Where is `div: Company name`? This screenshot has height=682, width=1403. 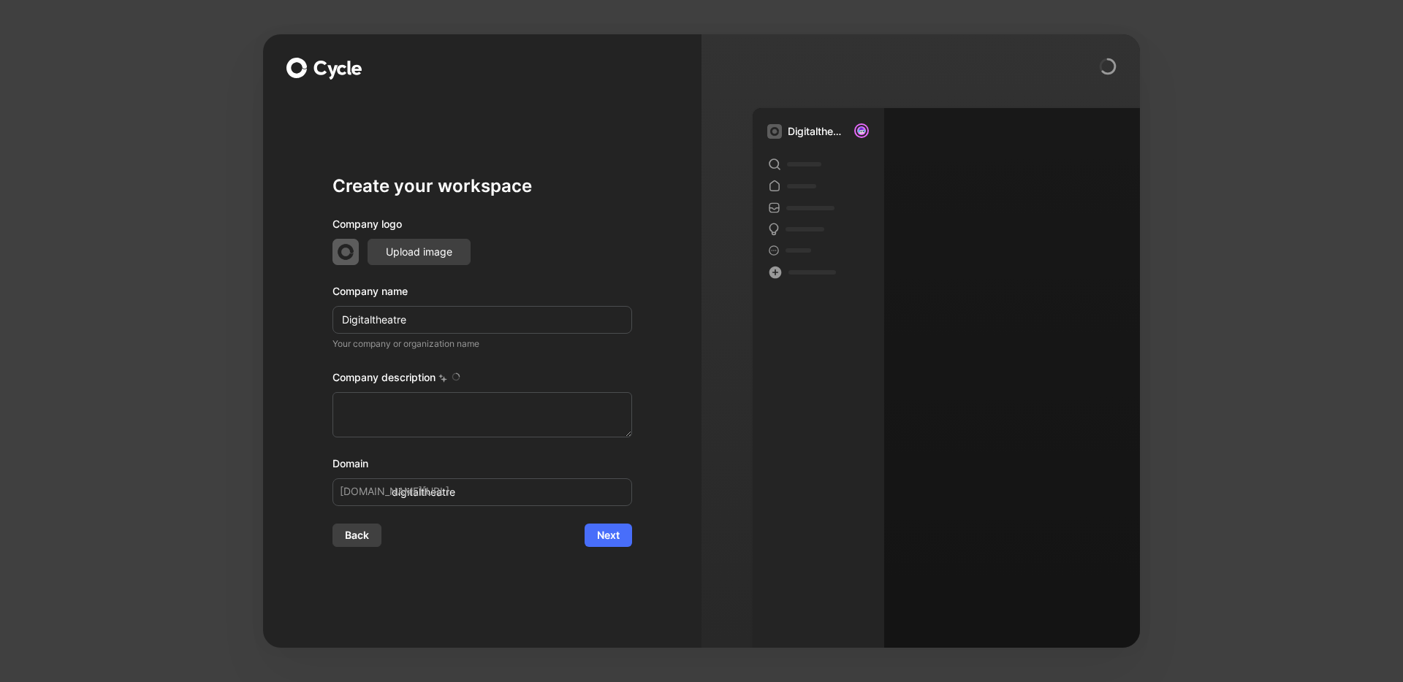
div: Company name is located at coordinates (482, 292).